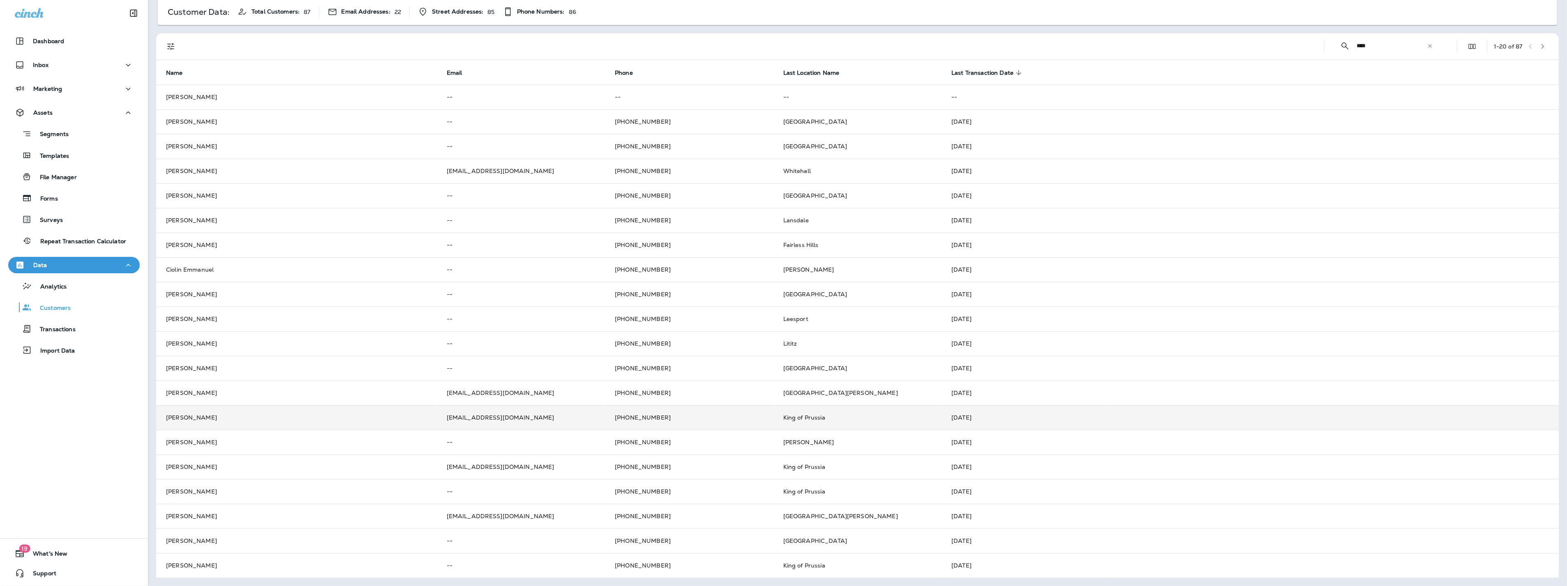  I want to click on span: Last Transaction Date, so click(988, 73).